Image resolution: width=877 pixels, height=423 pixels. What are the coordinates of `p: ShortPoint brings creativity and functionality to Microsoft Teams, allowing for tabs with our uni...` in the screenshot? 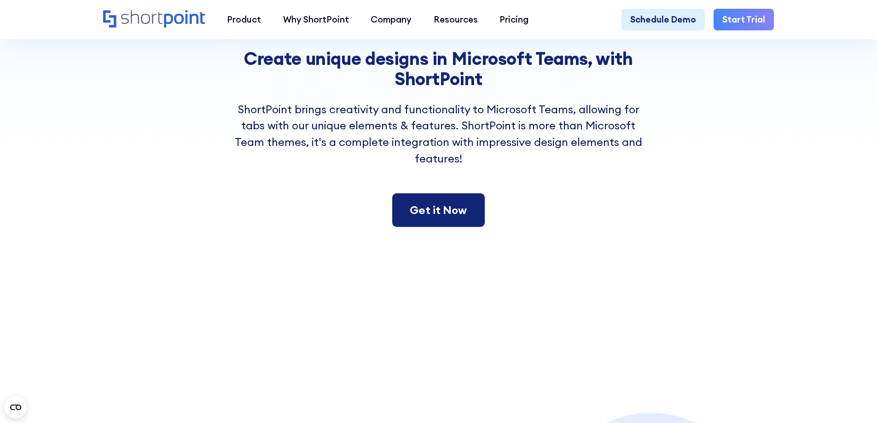 It's located at (438, 134).